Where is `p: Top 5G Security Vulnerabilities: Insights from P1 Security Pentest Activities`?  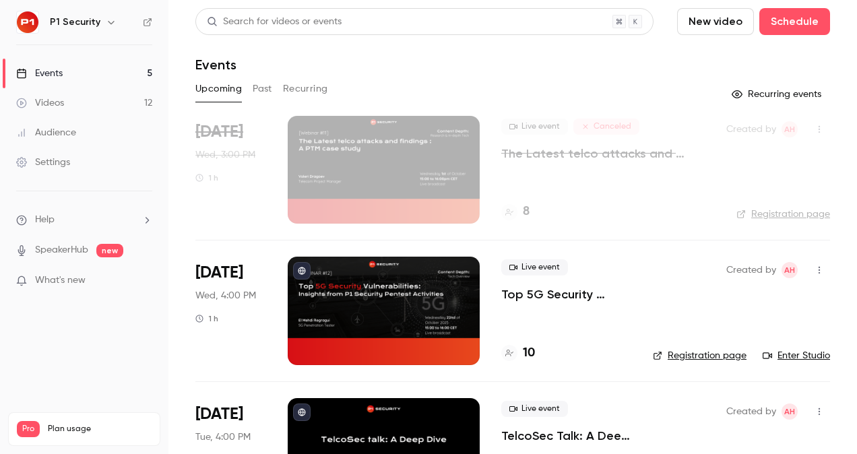
p: Top 5G Security Vulnerabilities: Insights from P1 Security Pentest Activities is located at coordinates (566, 294).